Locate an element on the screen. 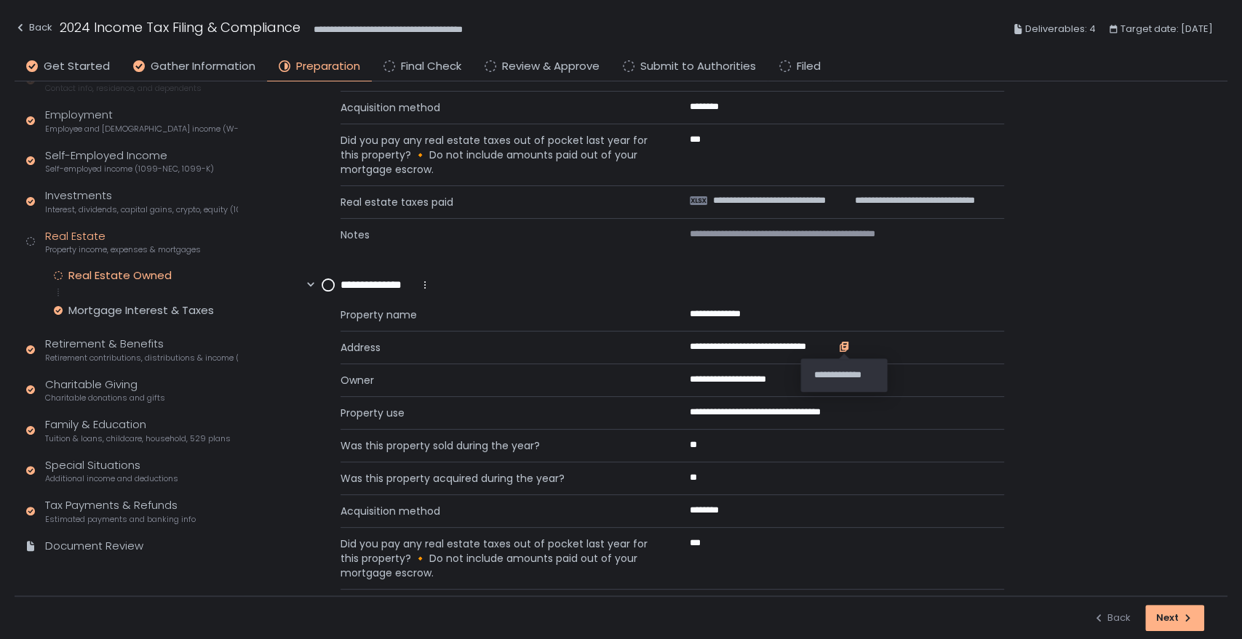  span: Submit to Authorities is located at coordinates (698, 66).